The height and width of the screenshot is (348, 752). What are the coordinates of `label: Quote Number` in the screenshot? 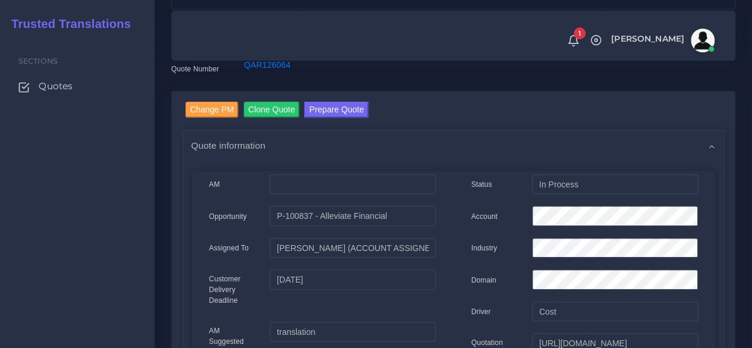 It's located at (195, 69).